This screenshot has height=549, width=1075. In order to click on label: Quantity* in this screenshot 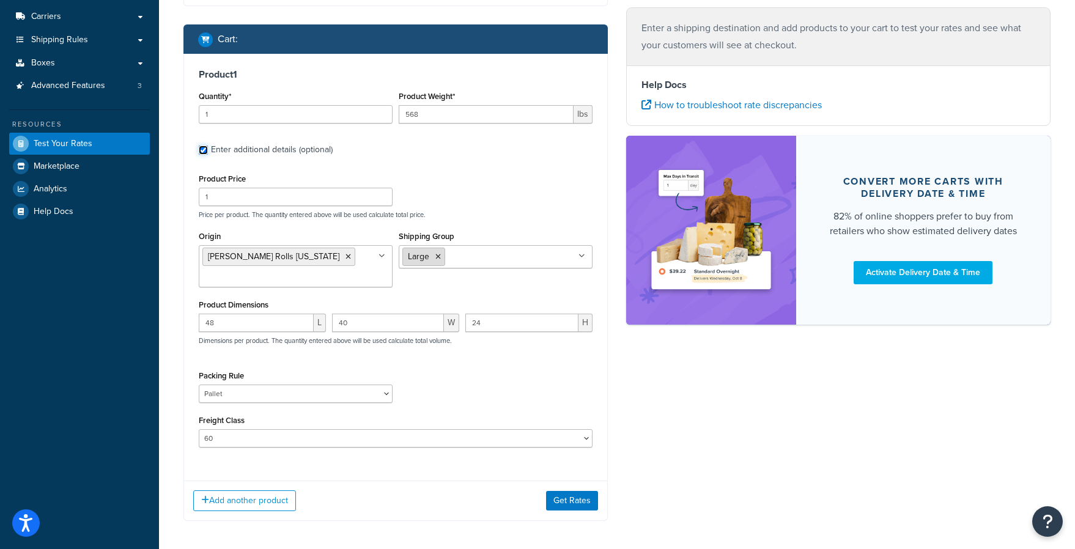, I will do `click(215, 96)`.